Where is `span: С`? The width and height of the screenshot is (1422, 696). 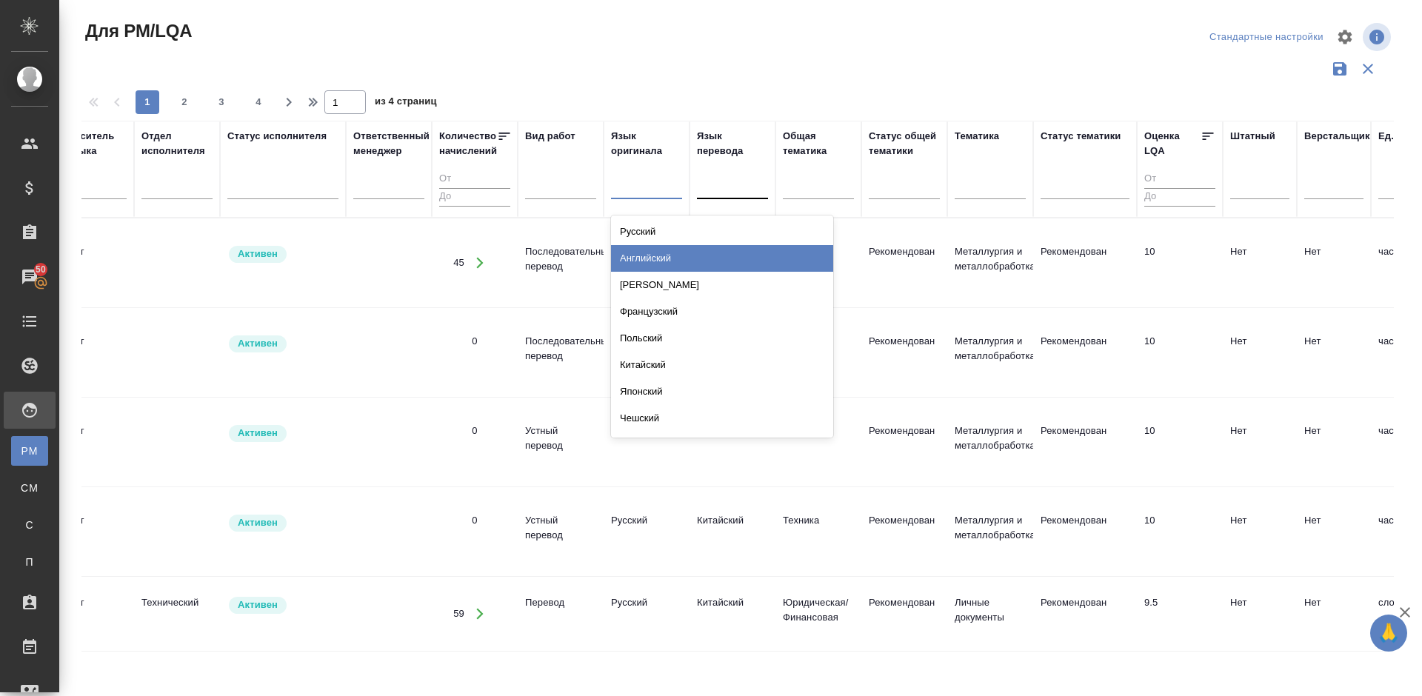
span: С is located at coordinates (30, 525).